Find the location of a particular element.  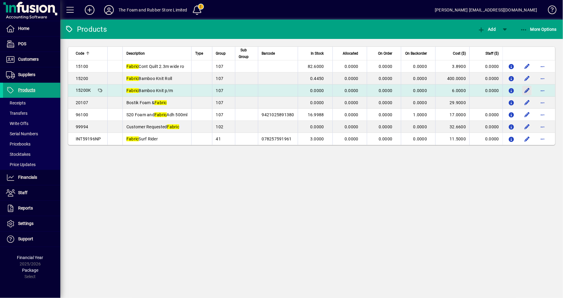

div: Code is located at coordinates (90, 53).